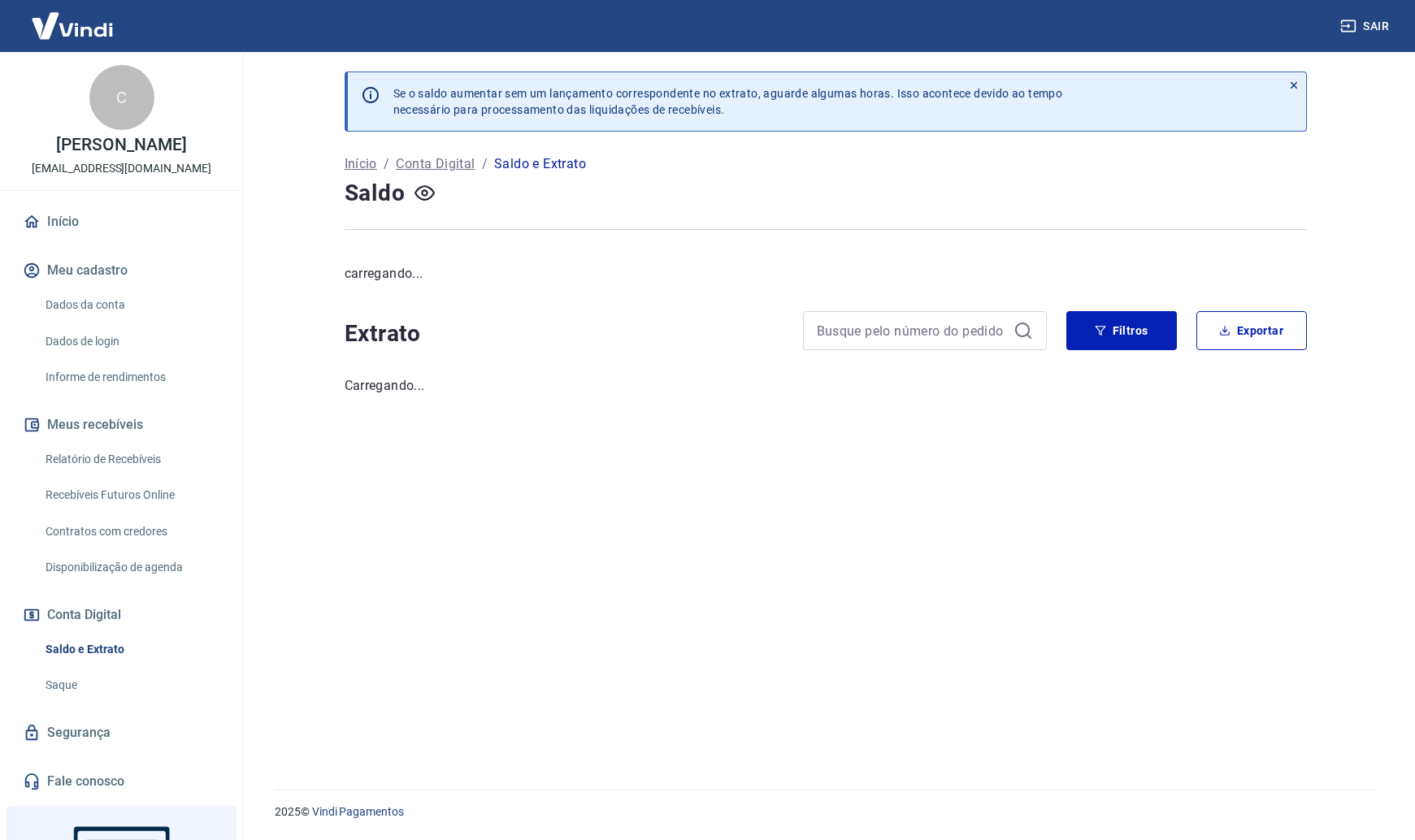  Describe the element at coordinates (121, 781) in the screenshot. I see `a: Fale conosco` at that location.